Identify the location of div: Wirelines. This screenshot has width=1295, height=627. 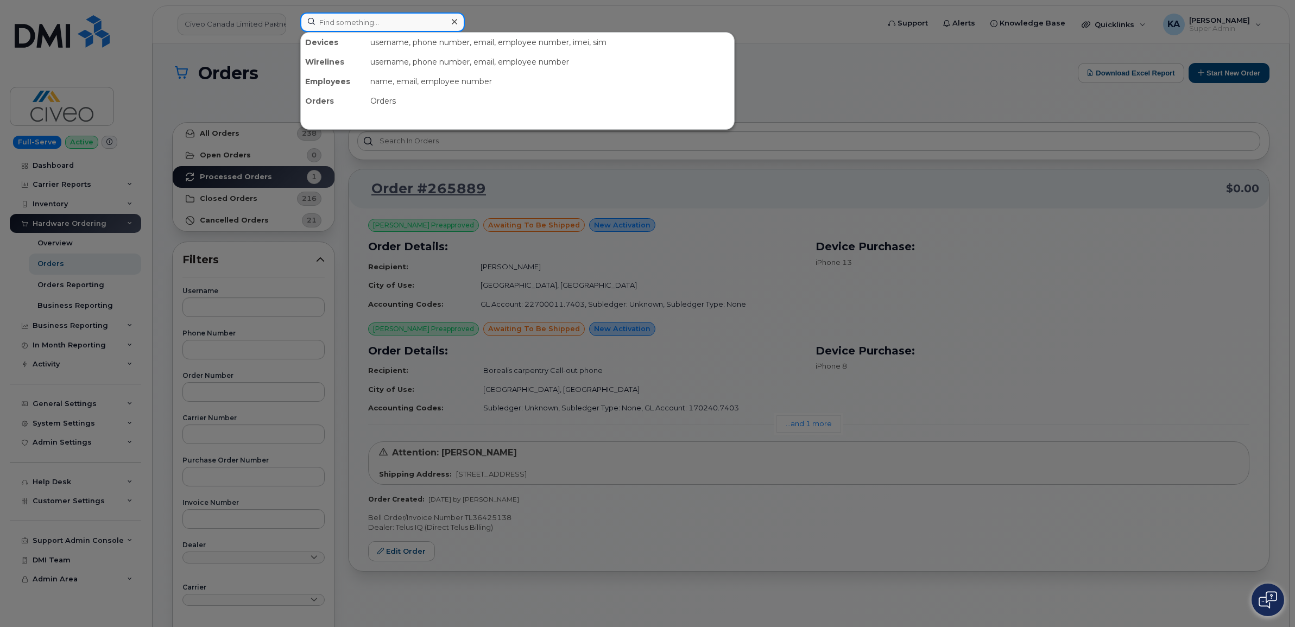
(333, 62).